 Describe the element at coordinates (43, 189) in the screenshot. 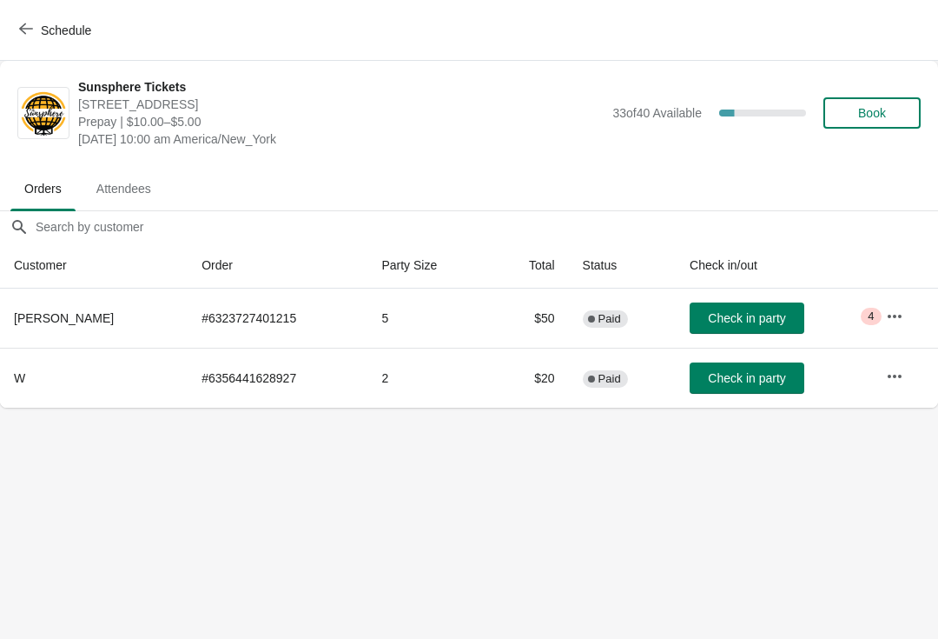

I see `span: Orders` at that location.